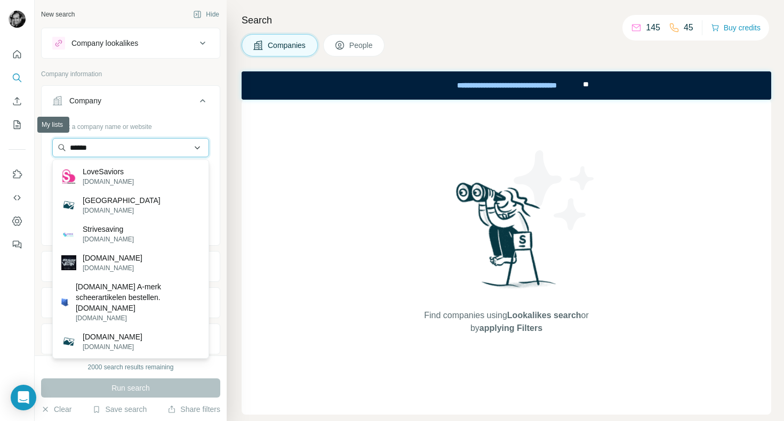 The height and width of the screenshot is (421, 784). Describe the element at coordinates (17, 54) in the screenshot. I see `button: Quick start` at that location.